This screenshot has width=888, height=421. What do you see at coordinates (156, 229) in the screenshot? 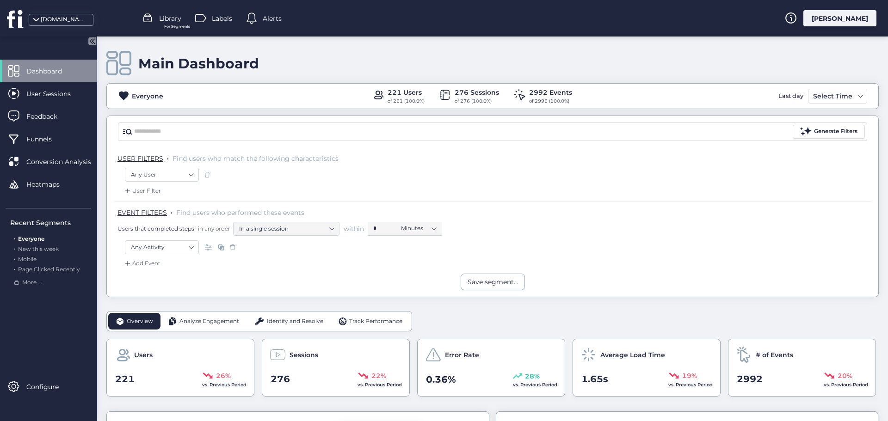
I see `span: Users that completed steps` at bounding box center [156, 229].